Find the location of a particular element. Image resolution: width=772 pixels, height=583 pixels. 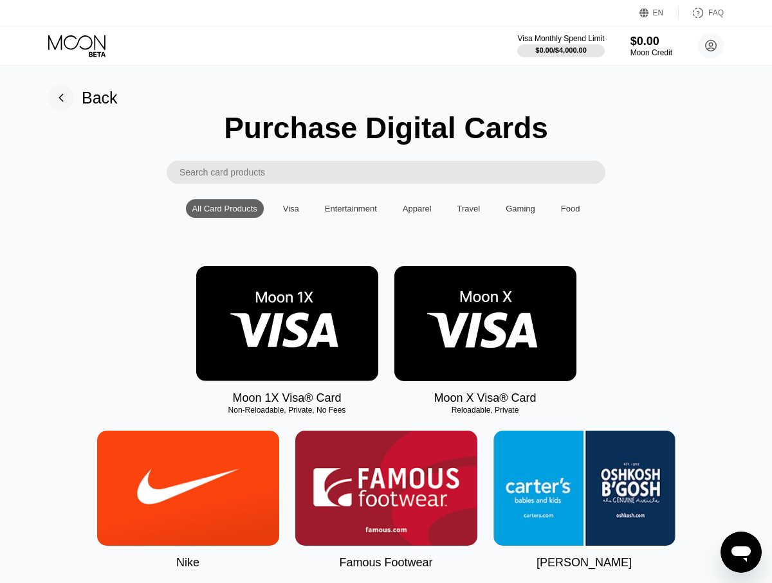

div: Reloadable, Private is located at coordinates (485, 410).